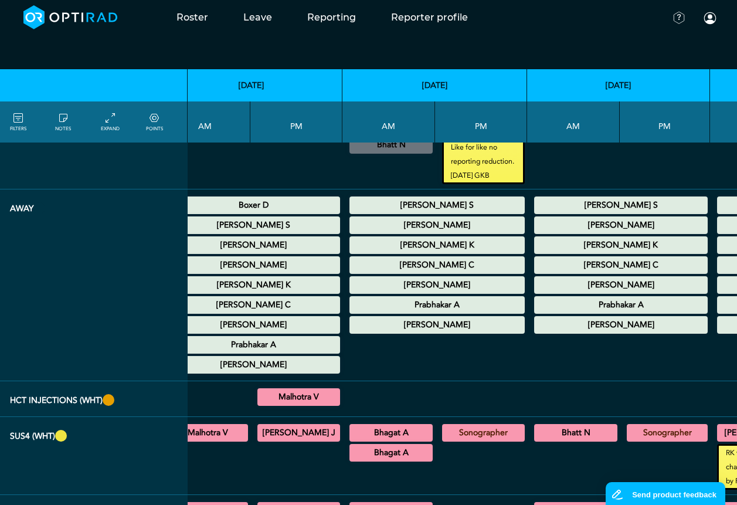 The width and height of the screenshot is (737, 505). Describe the element at coordinates (208, 433) in the screenshot. I see `div: General US/US Diagnostic MSK/US Gynaecology/US Interventional H&N/US Interventional MSK/US Interv...` at that location.